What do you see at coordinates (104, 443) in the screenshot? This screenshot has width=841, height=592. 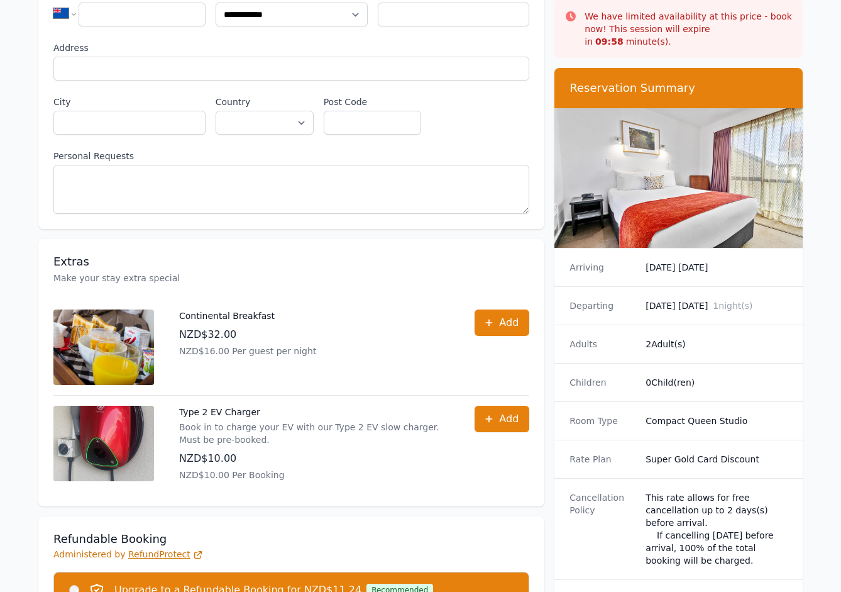 I see `img: Type 2 EV Charger` at bounding box center [104, 443].